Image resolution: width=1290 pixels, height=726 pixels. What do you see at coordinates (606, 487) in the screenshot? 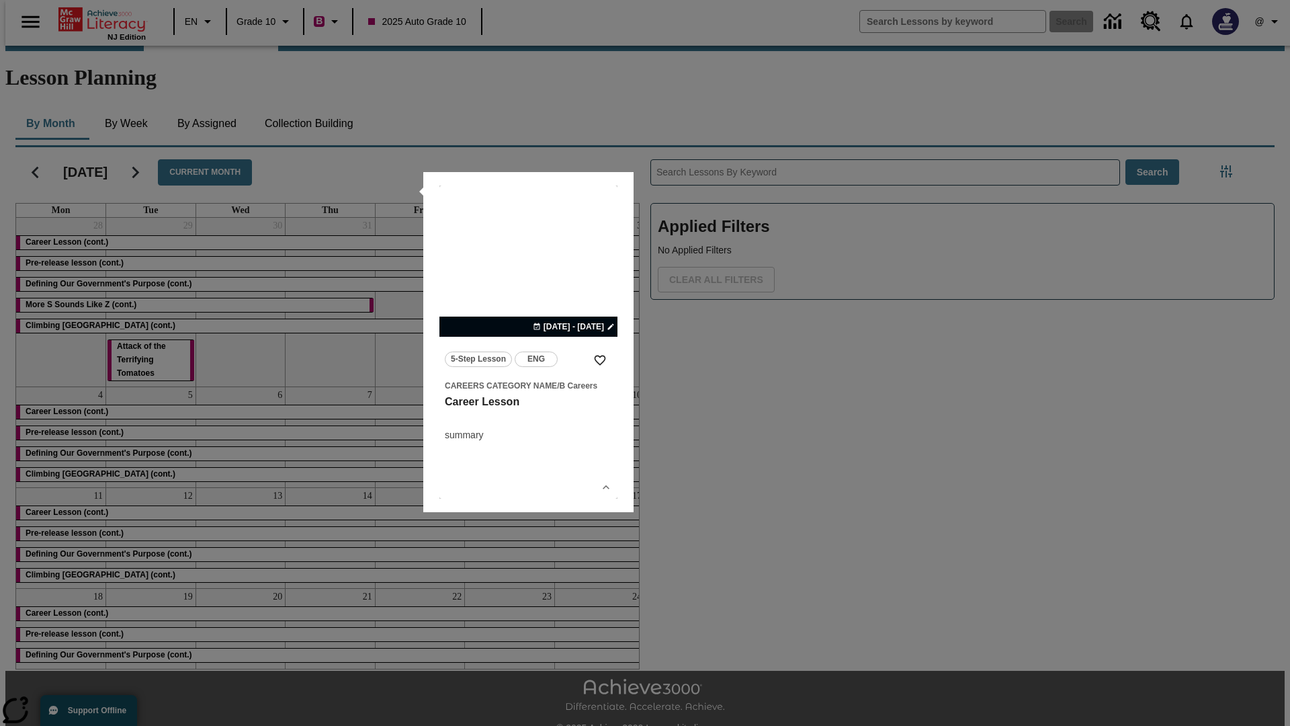
I see `button: Show Details` at bounding box center [606, 487].